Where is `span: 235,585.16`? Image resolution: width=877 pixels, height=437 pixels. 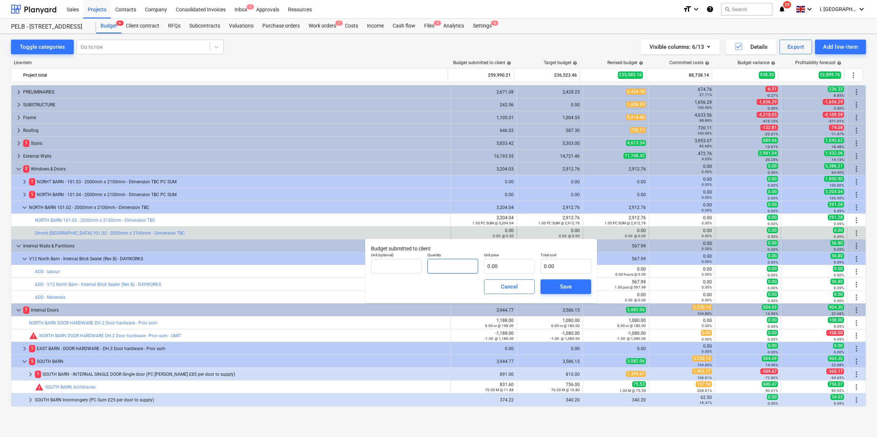 span: 235,585.16 is located at coordinates (630, 75).